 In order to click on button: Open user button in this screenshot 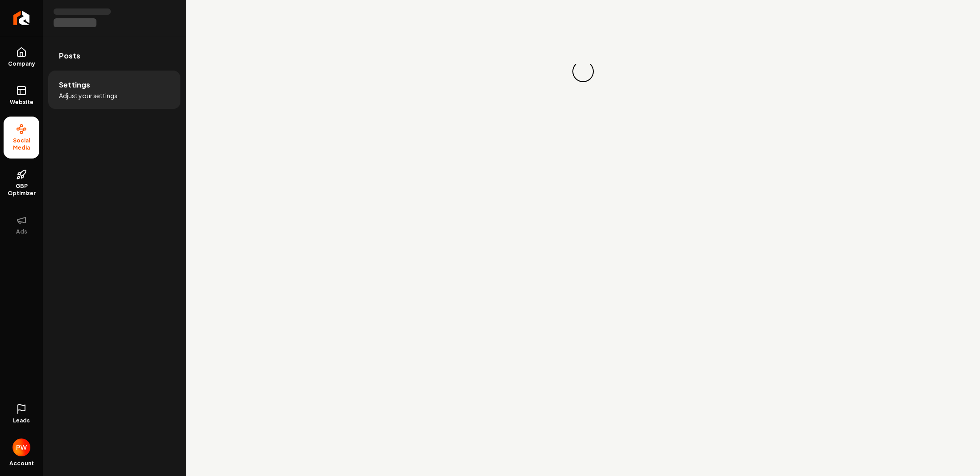, I will do `click(21, 445)`.